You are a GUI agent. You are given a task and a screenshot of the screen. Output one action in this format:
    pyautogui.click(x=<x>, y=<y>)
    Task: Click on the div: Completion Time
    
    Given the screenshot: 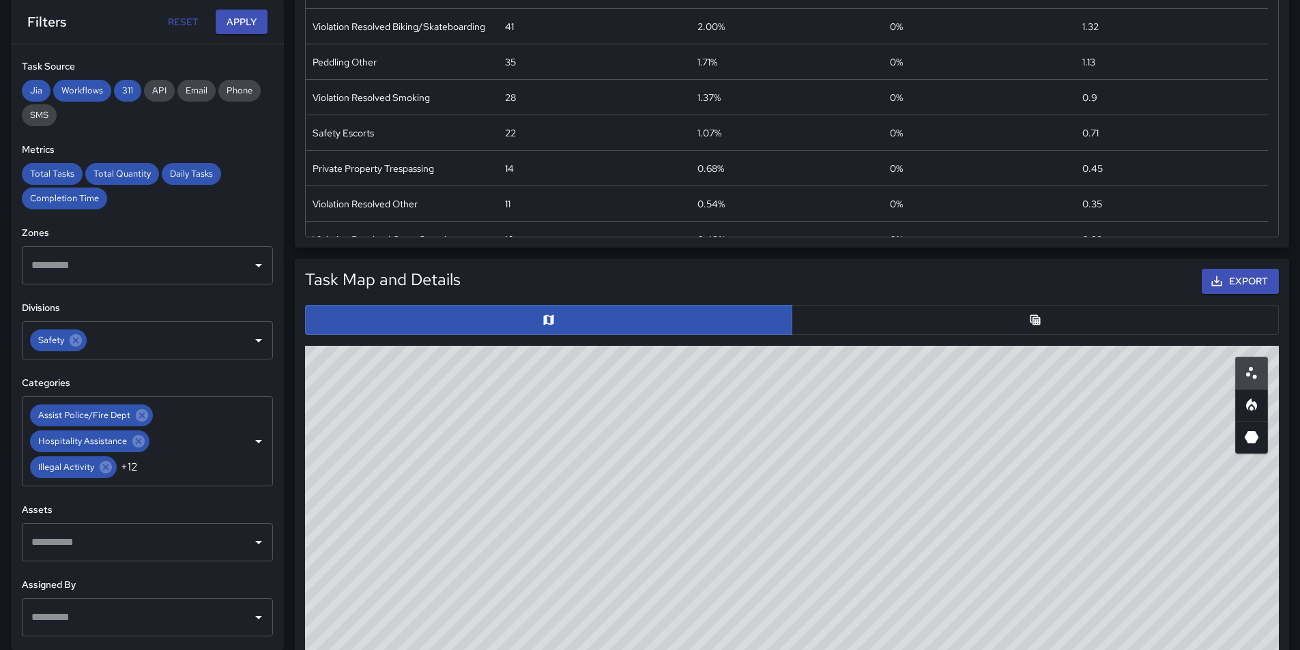 What is the action you would take?
    pyautogui.click(x=64, y=199)
    